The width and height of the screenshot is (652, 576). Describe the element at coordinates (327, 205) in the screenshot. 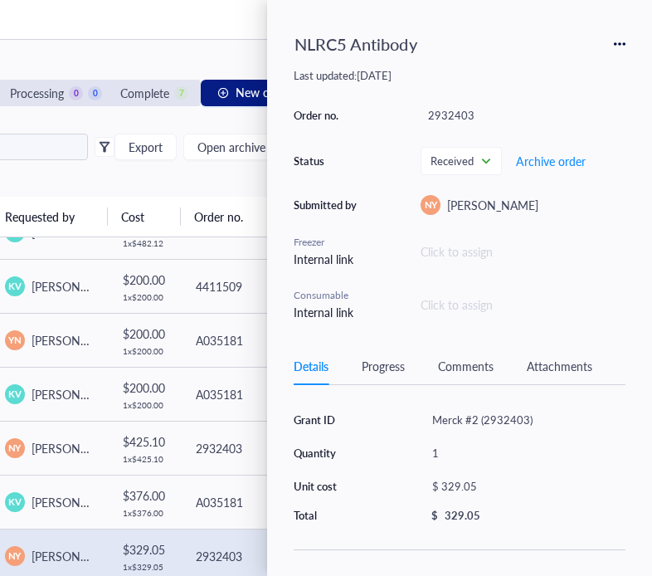

I see `div: Submitted by` at that location.